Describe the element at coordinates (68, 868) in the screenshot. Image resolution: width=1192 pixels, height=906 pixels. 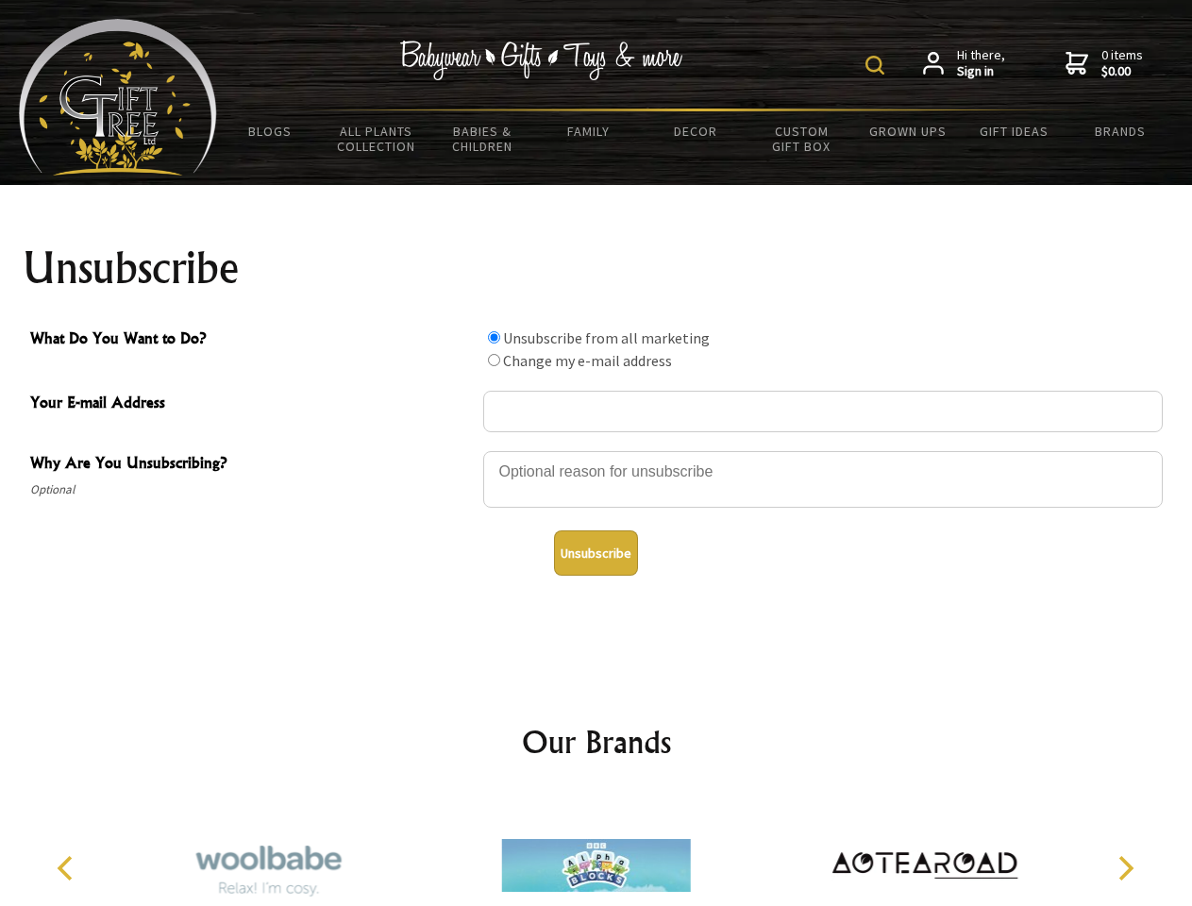
I see `button: Previous` at that location.